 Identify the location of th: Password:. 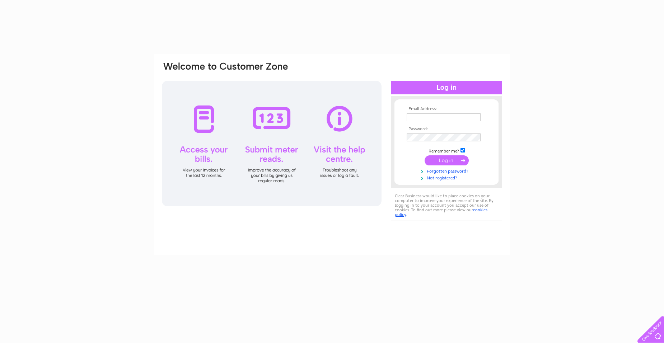
(447, 129).